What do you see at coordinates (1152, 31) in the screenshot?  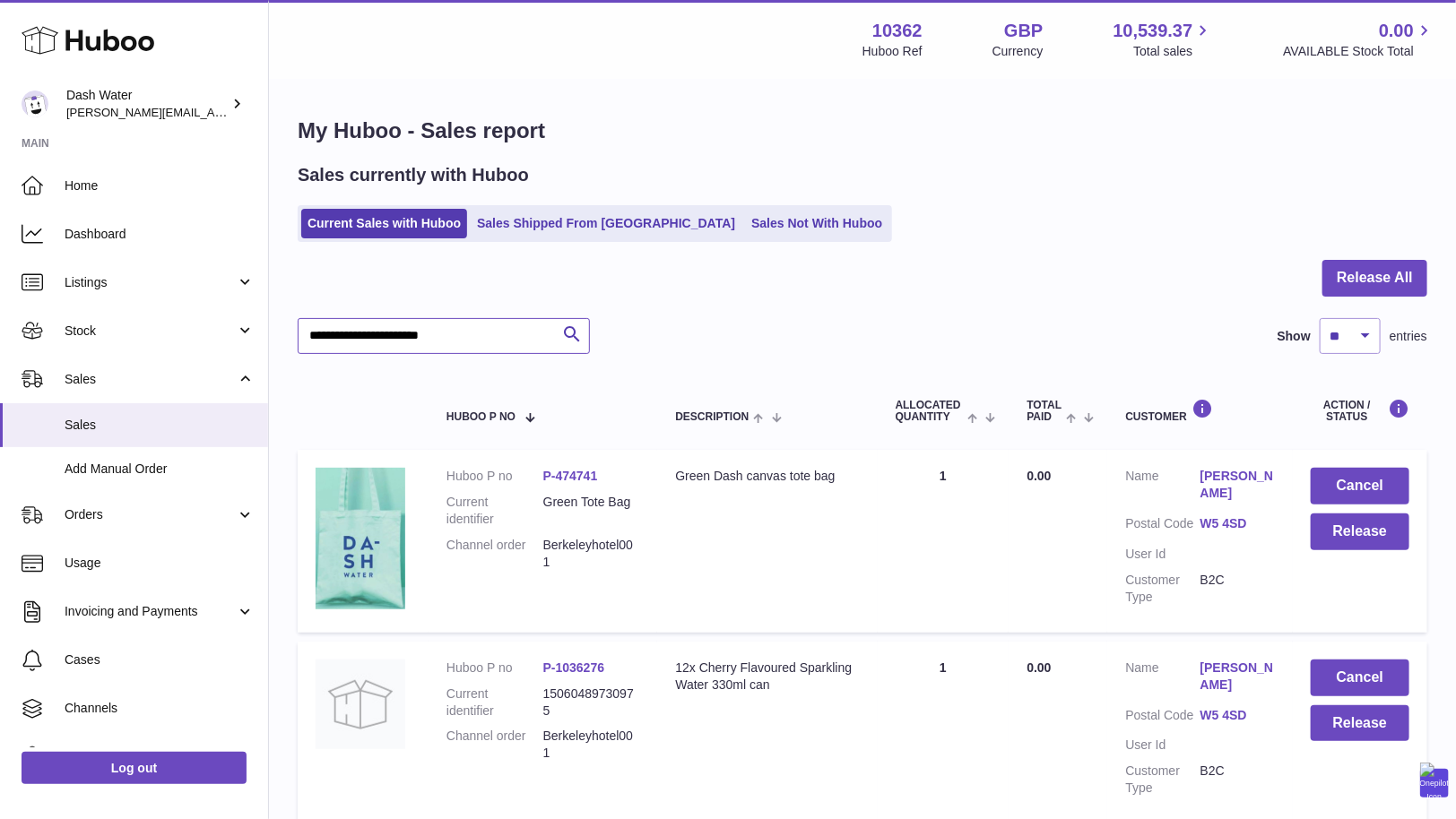 I see `span: 10,539.37` at bounding box center [1152, 31].